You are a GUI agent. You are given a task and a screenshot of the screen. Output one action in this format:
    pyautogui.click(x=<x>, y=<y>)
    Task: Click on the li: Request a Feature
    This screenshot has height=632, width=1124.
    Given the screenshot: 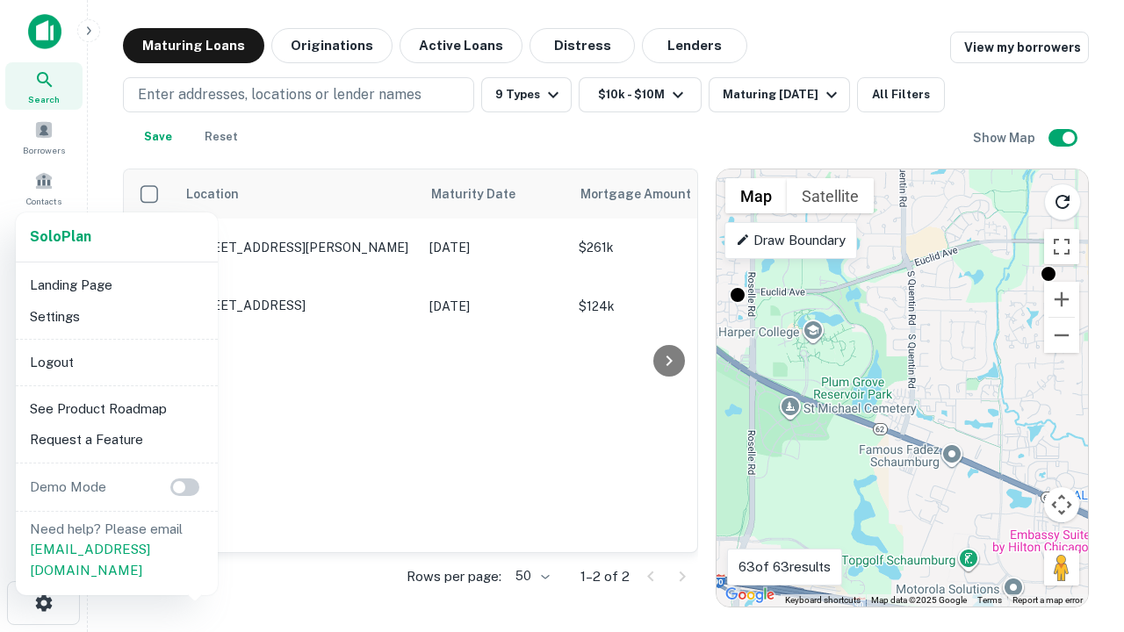 What is the action you would take?
    pyautogui.click(x=117, y=440)
    